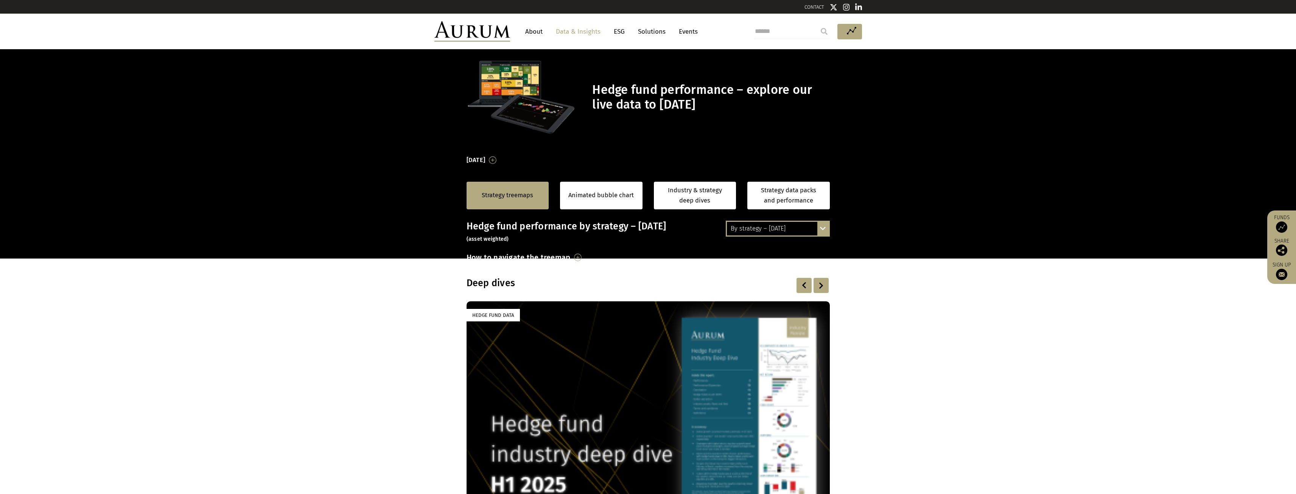 Image resolution: width=1296 pixels, height=494 pixels. I want to click on img: Access Funds, so click(1282, 227).